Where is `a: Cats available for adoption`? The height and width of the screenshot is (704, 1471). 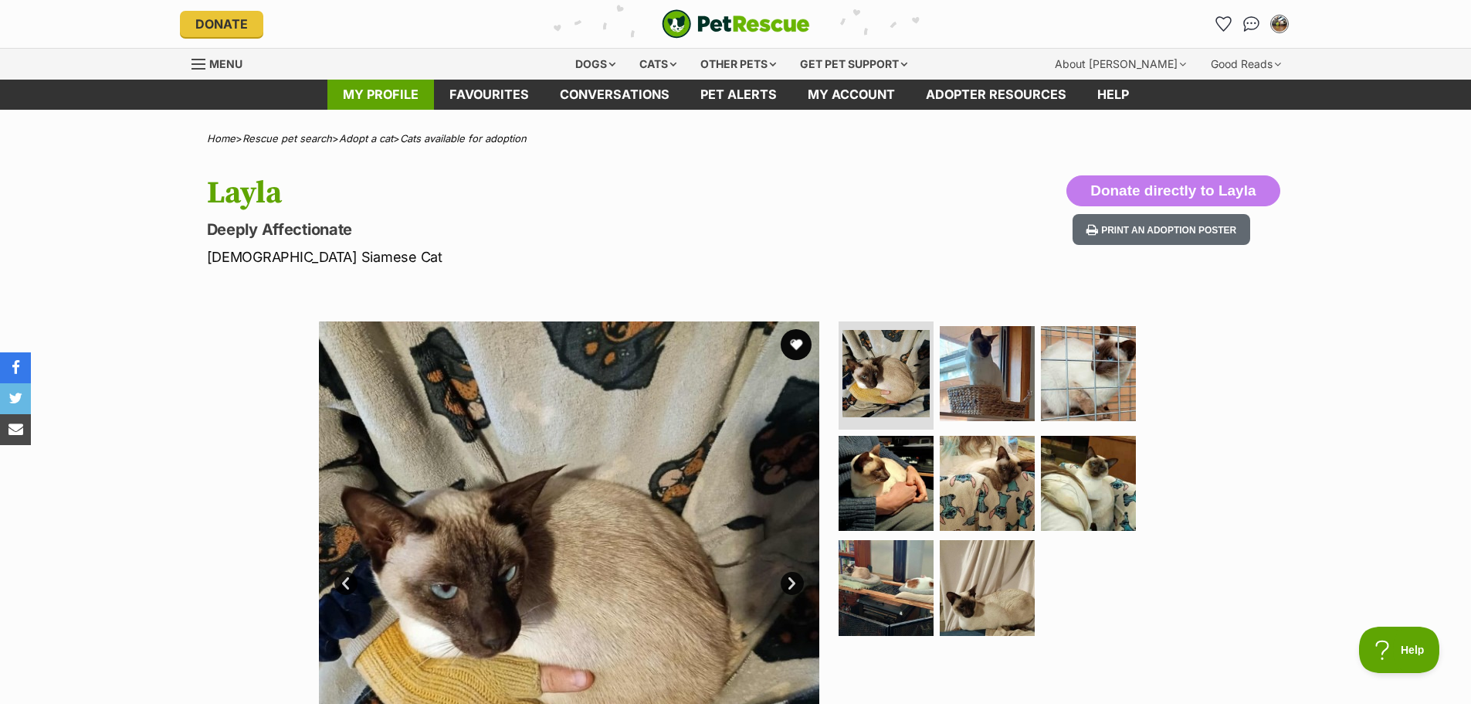 a: Cats available for adoption is located at coordinates (463, 138).